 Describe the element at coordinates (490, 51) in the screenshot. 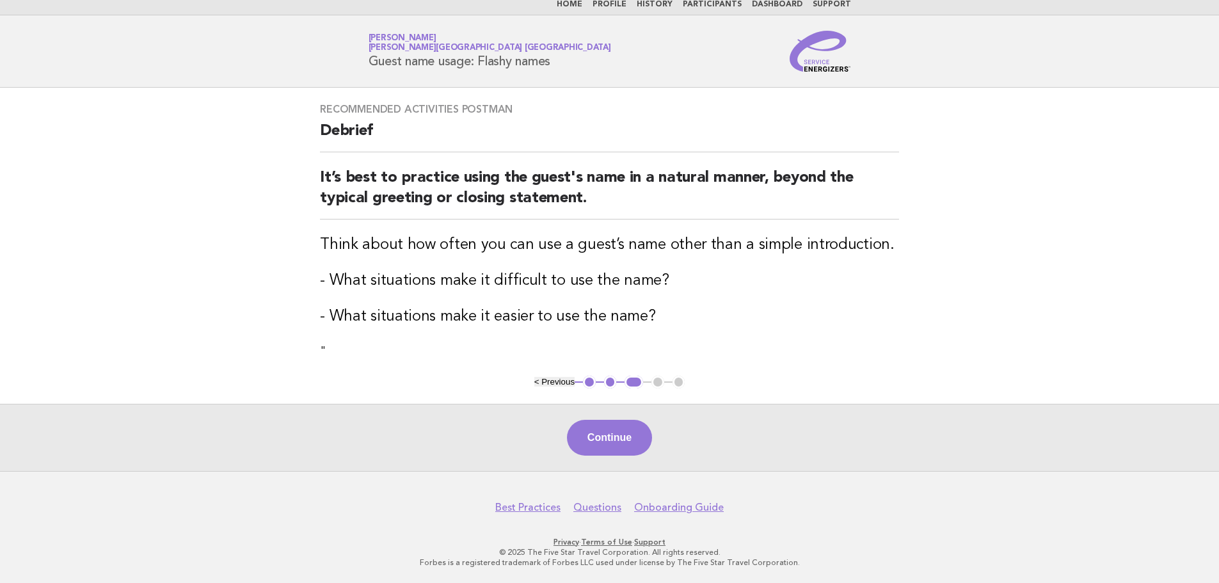

I see `h1: Guest name usage: Flashy names` at that location.